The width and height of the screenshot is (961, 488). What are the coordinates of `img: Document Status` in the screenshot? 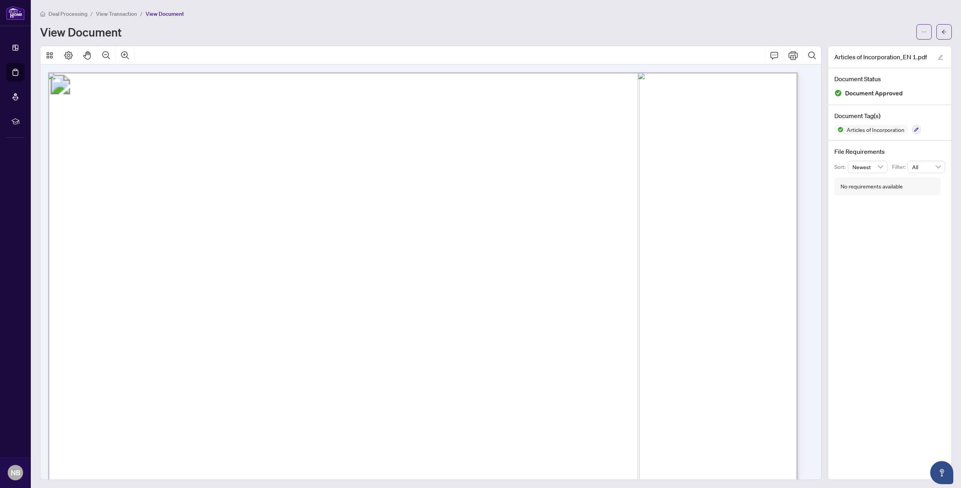 It's located at (838, 93).